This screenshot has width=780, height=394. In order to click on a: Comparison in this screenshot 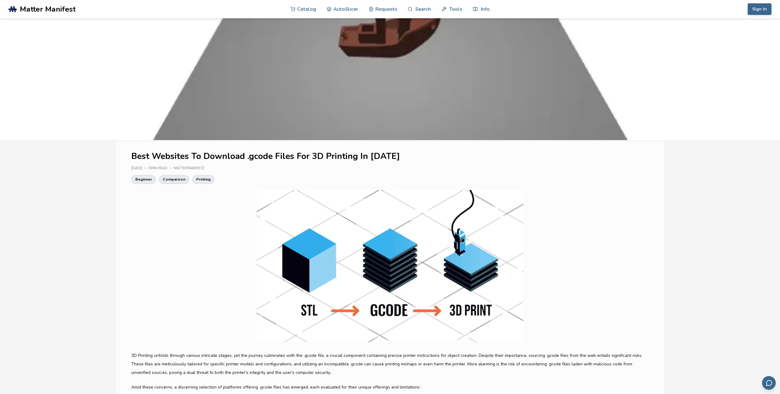, I will do `click(174, 179)`.